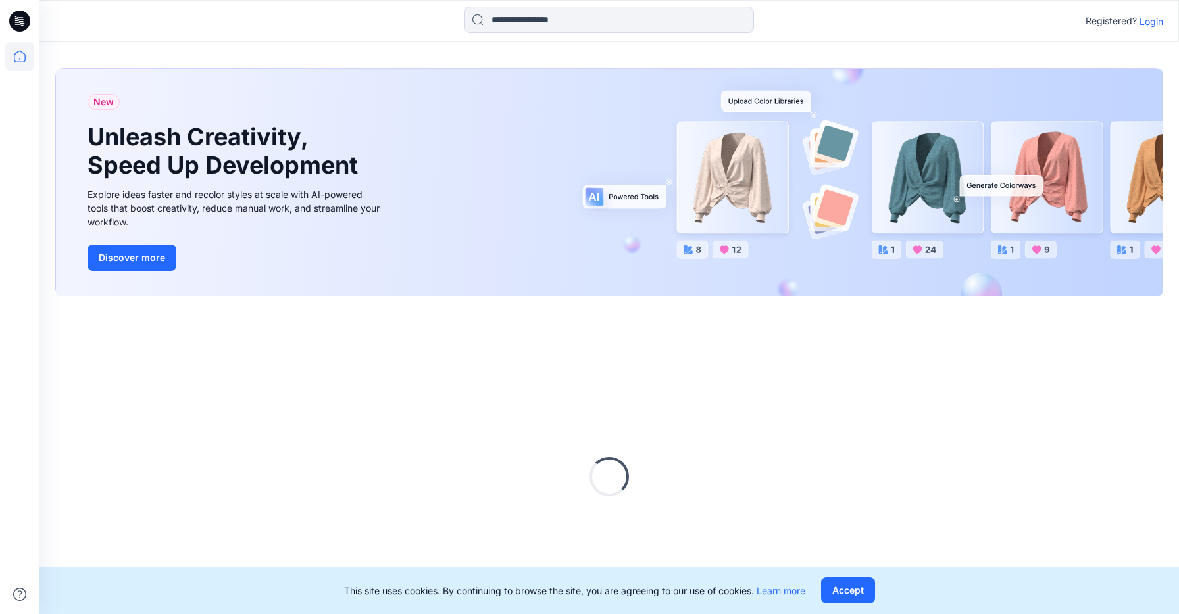 The width and height of the screenshot is (1179, 614). What do you see at coordinates (236, 208) in the screenshot?
I see `div: Explore ideas faster and recolor styles at scale with AI-powered tools that boost creativity, red...` at bounding box center [236, 208].